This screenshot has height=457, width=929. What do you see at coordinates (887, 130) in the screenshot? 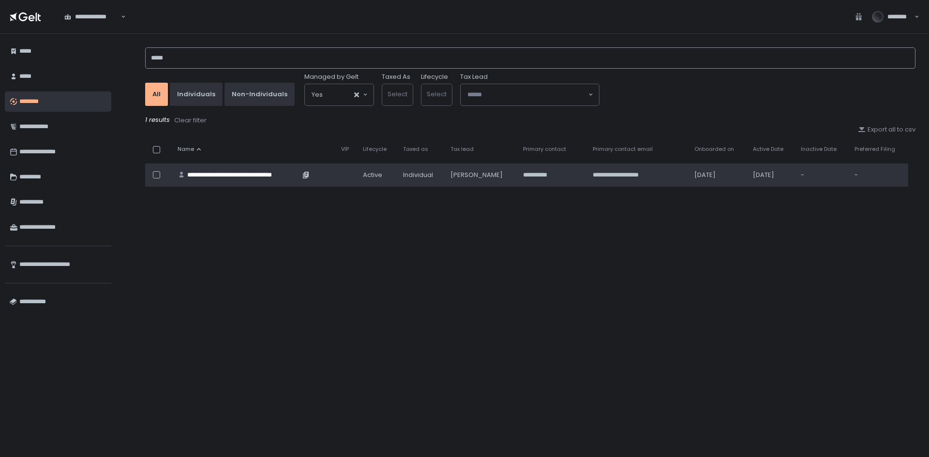
I see `button: Export all to csv` at bounding box center [887, 130].